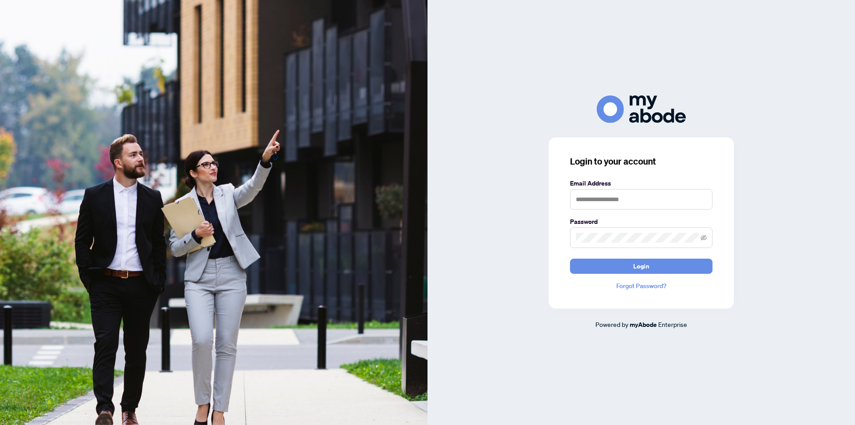 The width and height of the screenshot is (855, 425). Describe the element at coordinates (642, 266) in the screenshot. I see `button: Login` at that location.